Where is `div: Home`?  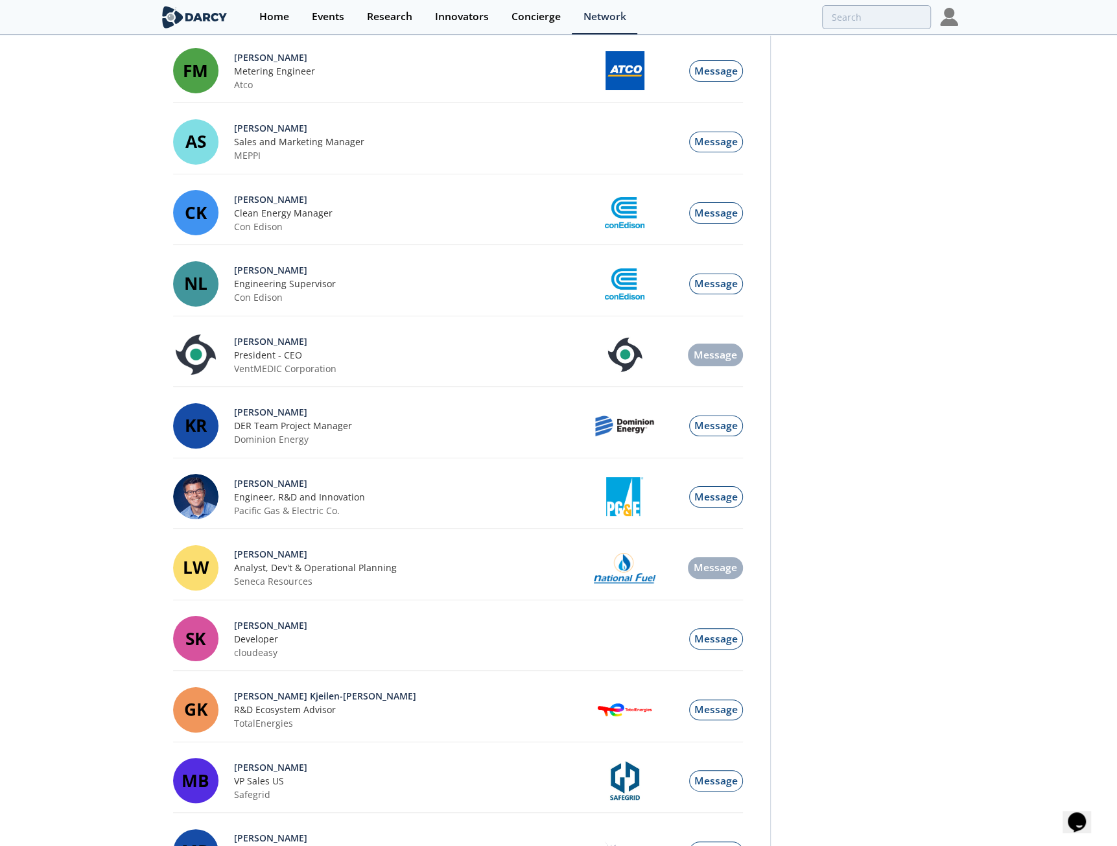 div: Home is located at coordinates (274, 17).